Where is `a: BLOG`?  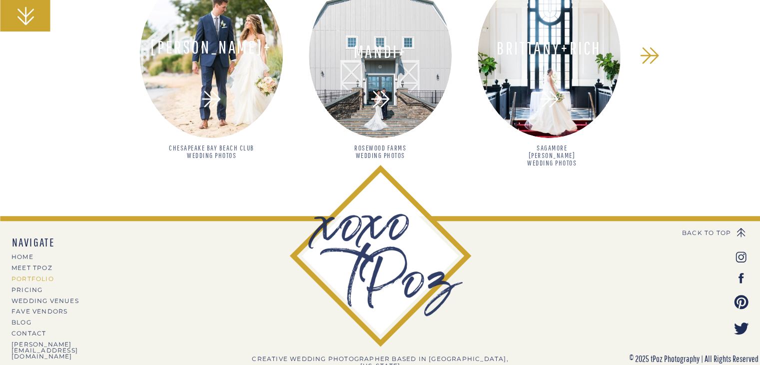
a: BLOG is located at coordinates (55, 322).